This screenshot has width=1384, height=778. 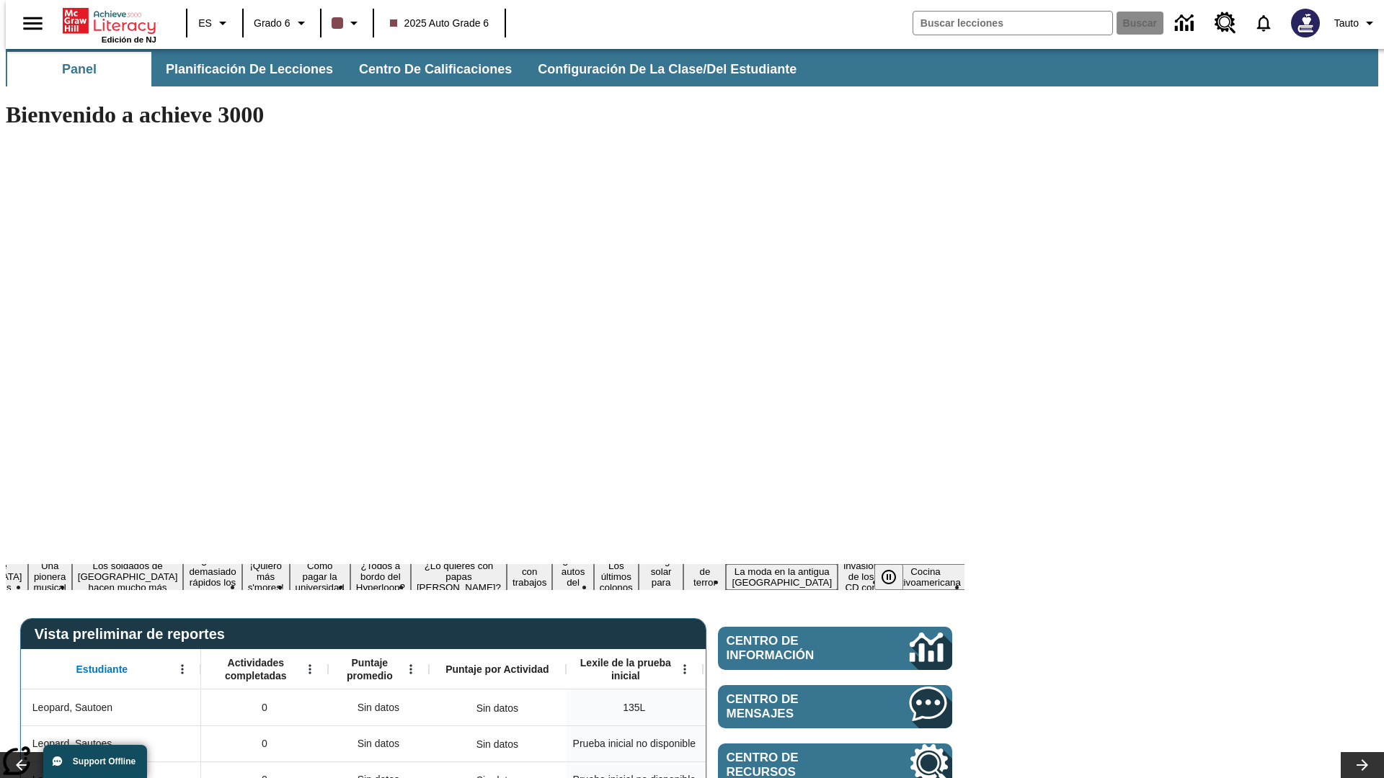 I want to click on span: Puntaje por Actividad, so click(x=497, y=670).